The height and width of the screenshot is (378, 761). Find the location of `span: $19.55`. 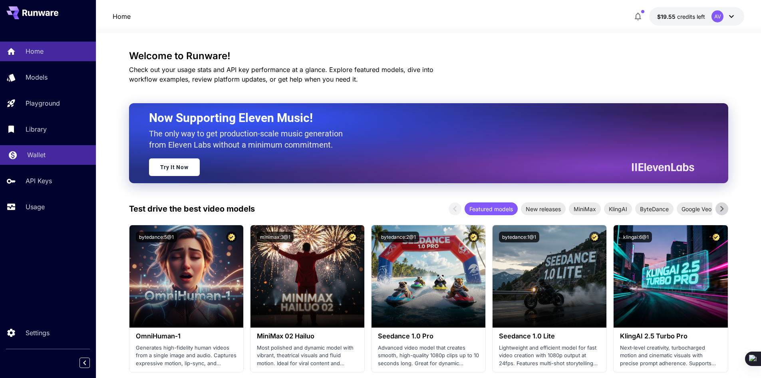

span: $19.55 is located at coordinates (667, 16).